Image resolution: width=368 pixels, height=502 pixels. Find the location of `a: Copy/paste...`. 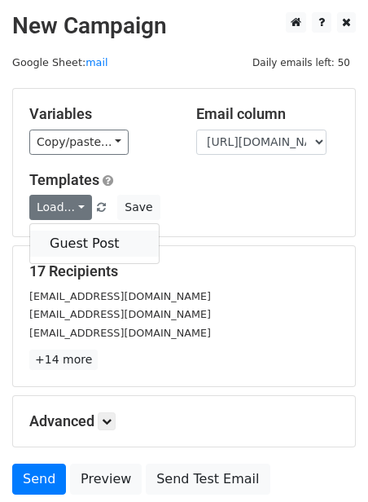

a: Copy/paste... is located at coordinates (79, 142).